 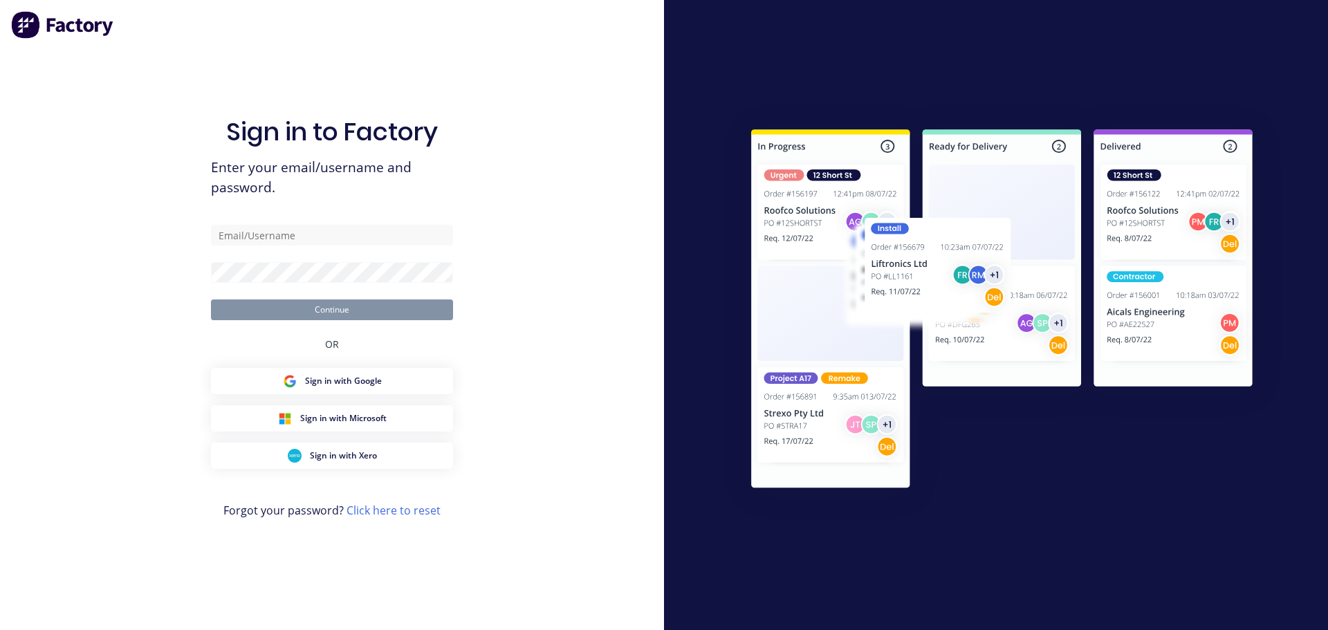 I want to click on span: Sign in with Microsoft, so click(x=343, y=419).